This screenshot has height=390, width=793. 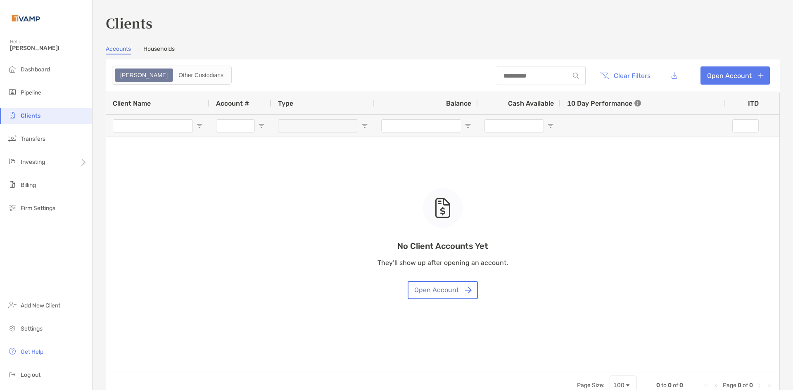 What do you see at coordinates (716, 386) in the screenshot?
I see `div: Previous Page` at bounding box center [716, 386].